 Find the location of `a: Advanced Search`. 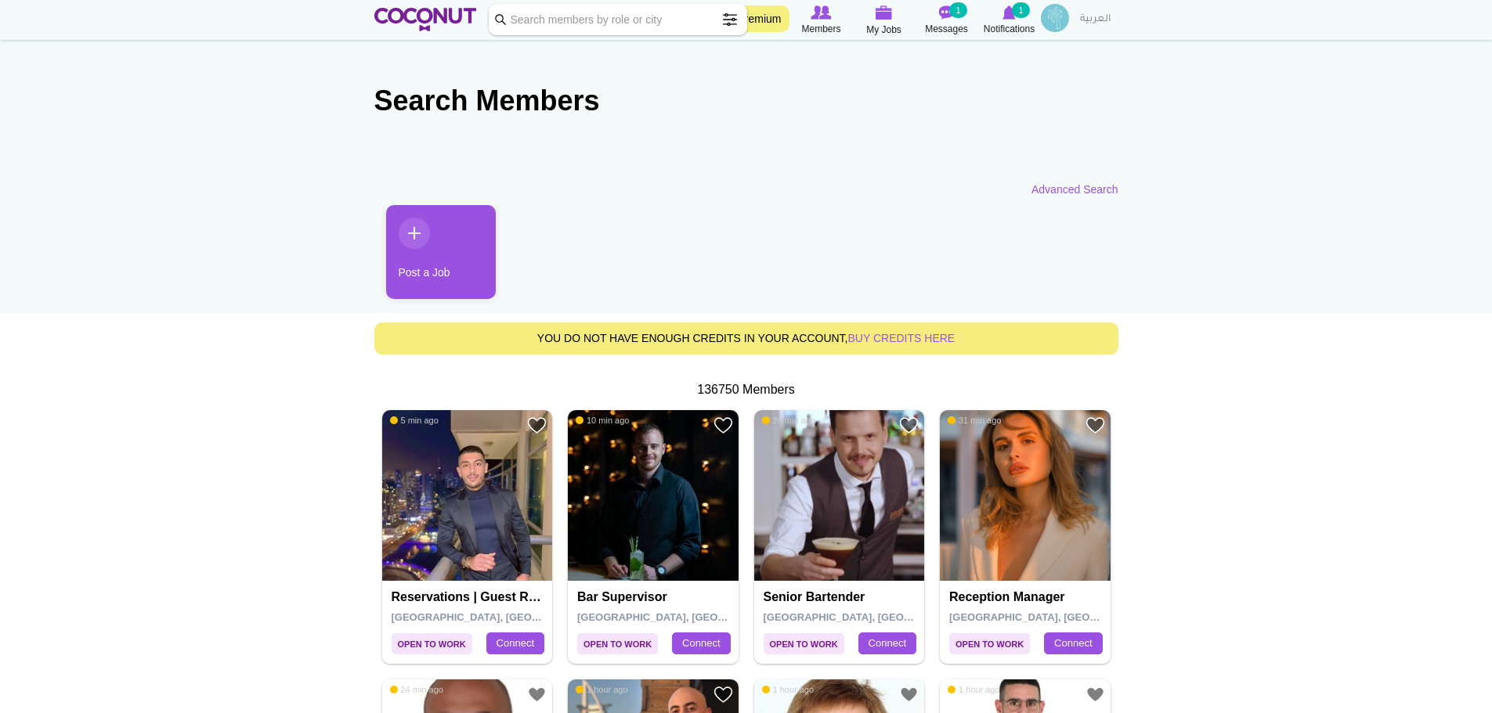

a: Advanced Search is located at coordinates (1074, 190).